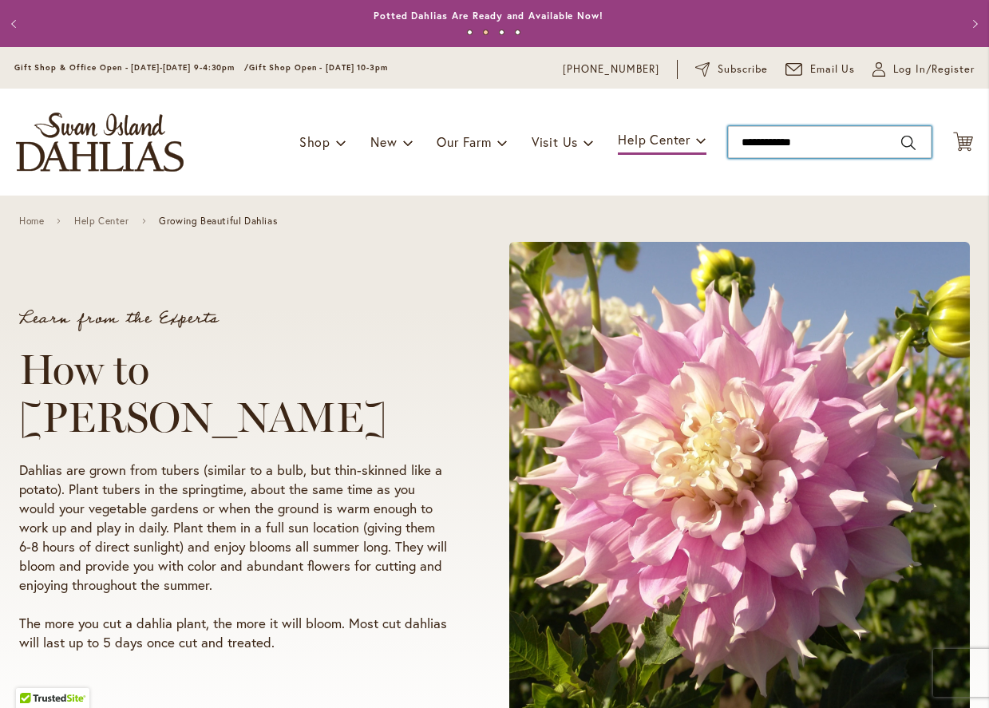  What do you see at coordinates (315, 141) in the screenshot?
I see `span: Shop` at bounding box center [315, 141].